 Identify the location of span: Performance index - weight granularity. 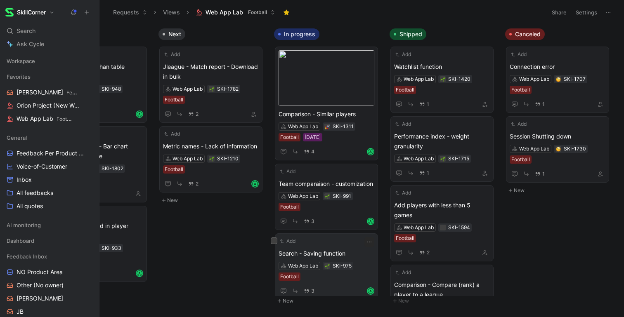
(442, 142).